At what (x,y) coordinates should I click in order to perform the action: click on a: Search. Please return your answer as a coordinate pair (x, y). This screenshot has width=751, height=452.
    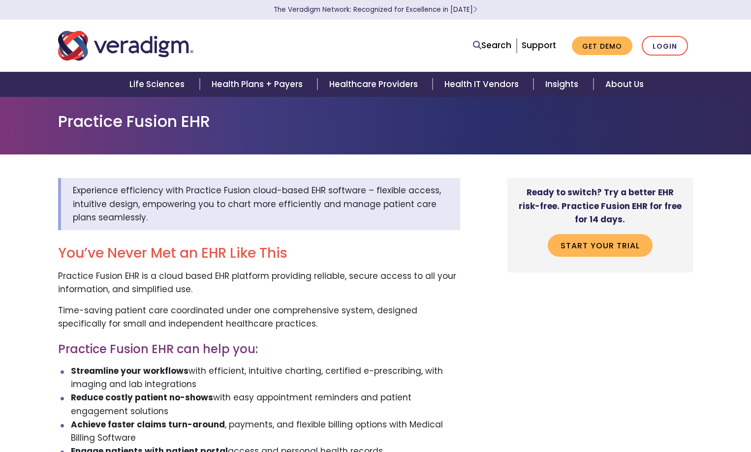
    Looking at the image, I should click on (492, 45).